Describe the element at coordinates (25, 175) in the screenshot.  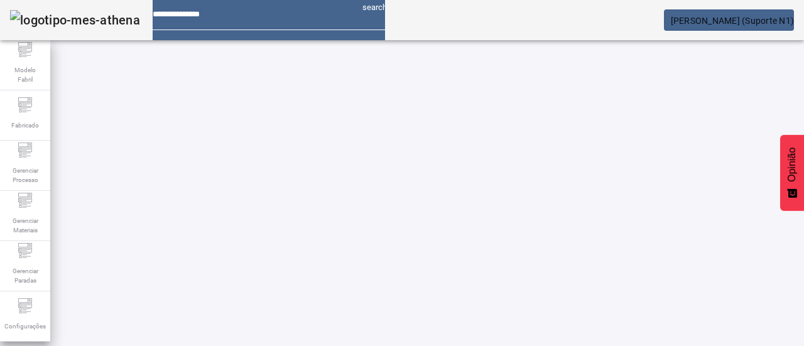
I see `font: Gerenciar Processo` at that location.